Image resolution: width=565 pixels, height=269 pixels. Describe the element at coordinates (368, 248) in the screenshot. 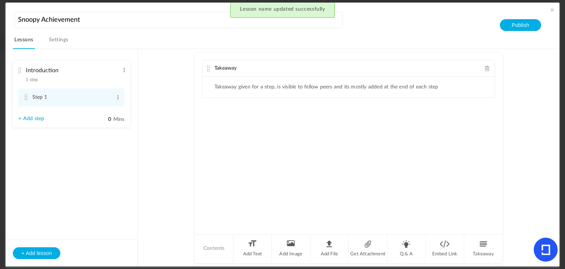

I see `li: Get Attachment` at that location.